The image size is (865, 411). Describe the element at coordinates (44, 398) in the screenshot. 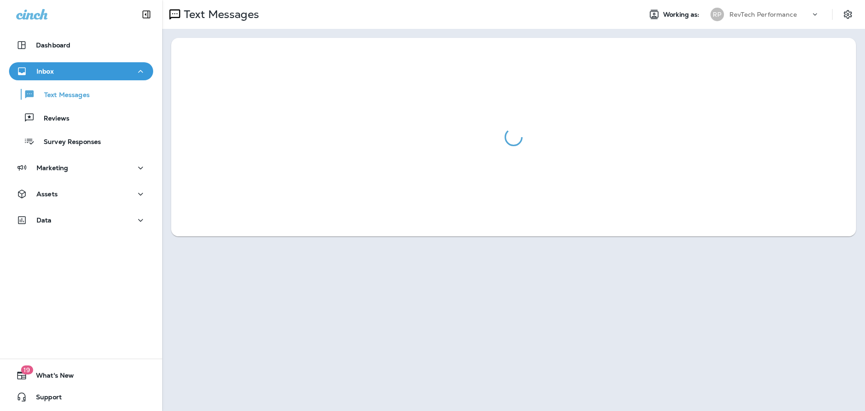

I see `span: Support` at that location.